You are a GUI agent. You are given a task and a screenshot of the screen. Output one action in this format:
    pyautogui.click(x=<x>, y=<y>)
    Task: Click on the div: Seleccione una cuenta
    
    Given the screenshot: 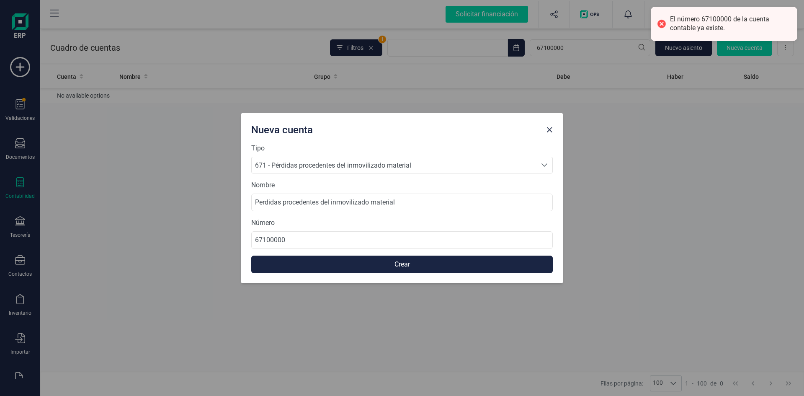 What is the action you would take?
    pyautogui.click(x=544, y=165)
    